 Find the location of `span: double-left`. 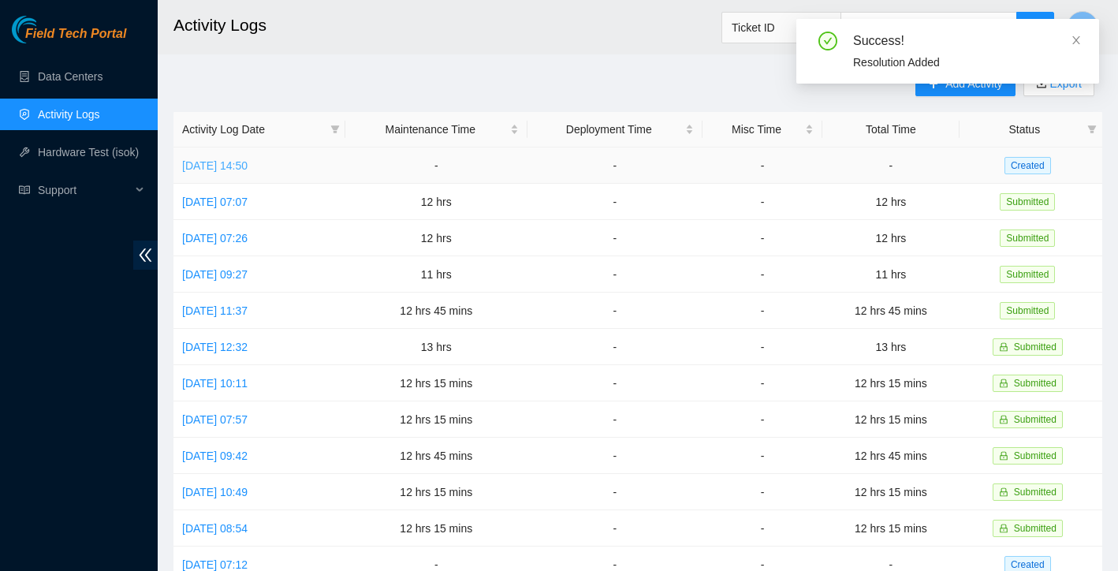

span: double-left is located at coordinates (145, 255).